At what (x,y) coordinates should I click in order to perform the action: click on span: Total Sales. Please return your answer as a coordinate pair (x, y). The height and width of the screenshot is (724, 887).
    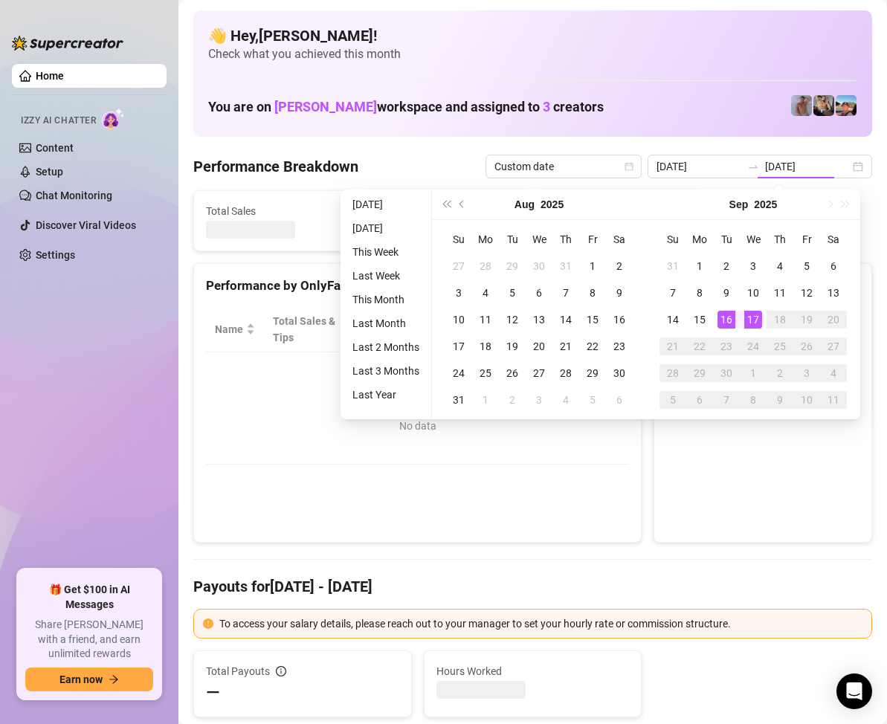
    Looking at the image, I should click on (274, 211).